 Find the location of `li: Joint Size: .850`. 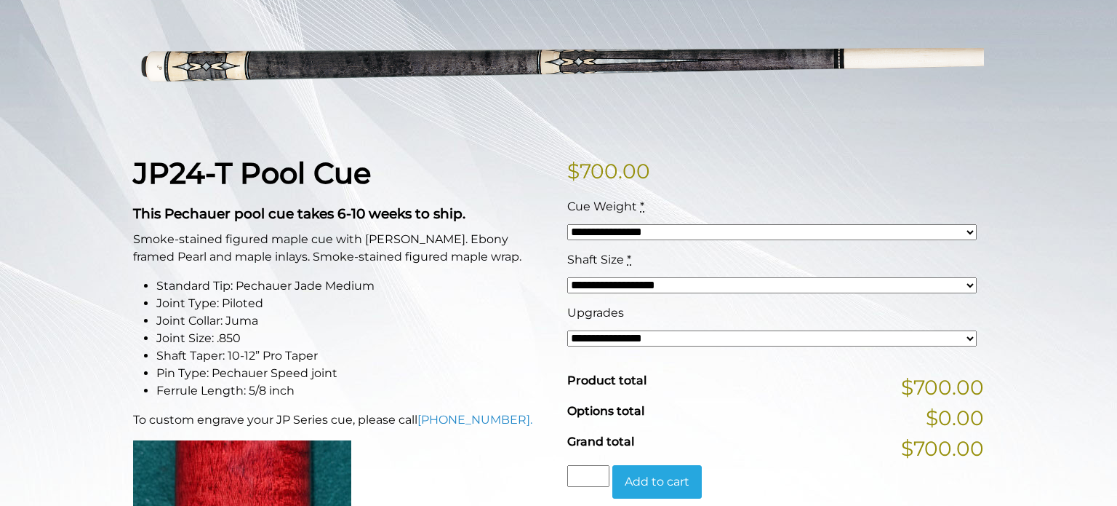

li: Joint Size: .850 is located at coordinates (353, 338).